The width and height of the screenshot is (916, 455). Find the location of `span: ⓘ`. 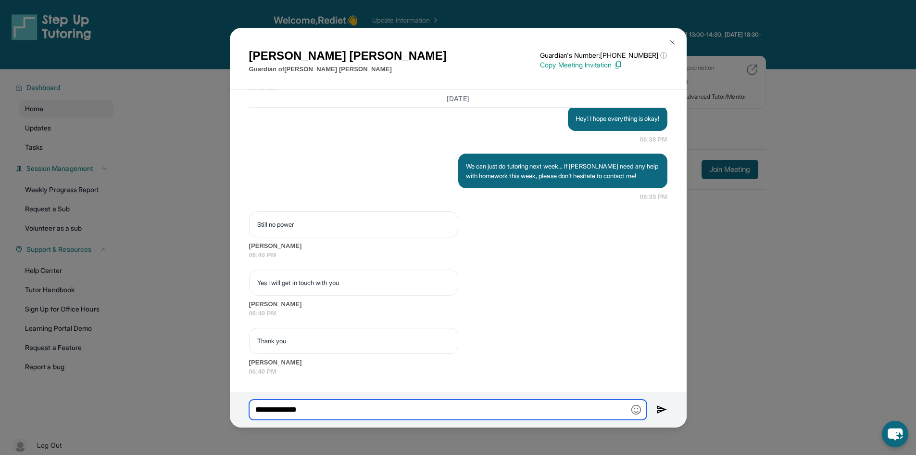

span: ⓘ is located at coordinates (664, 55).